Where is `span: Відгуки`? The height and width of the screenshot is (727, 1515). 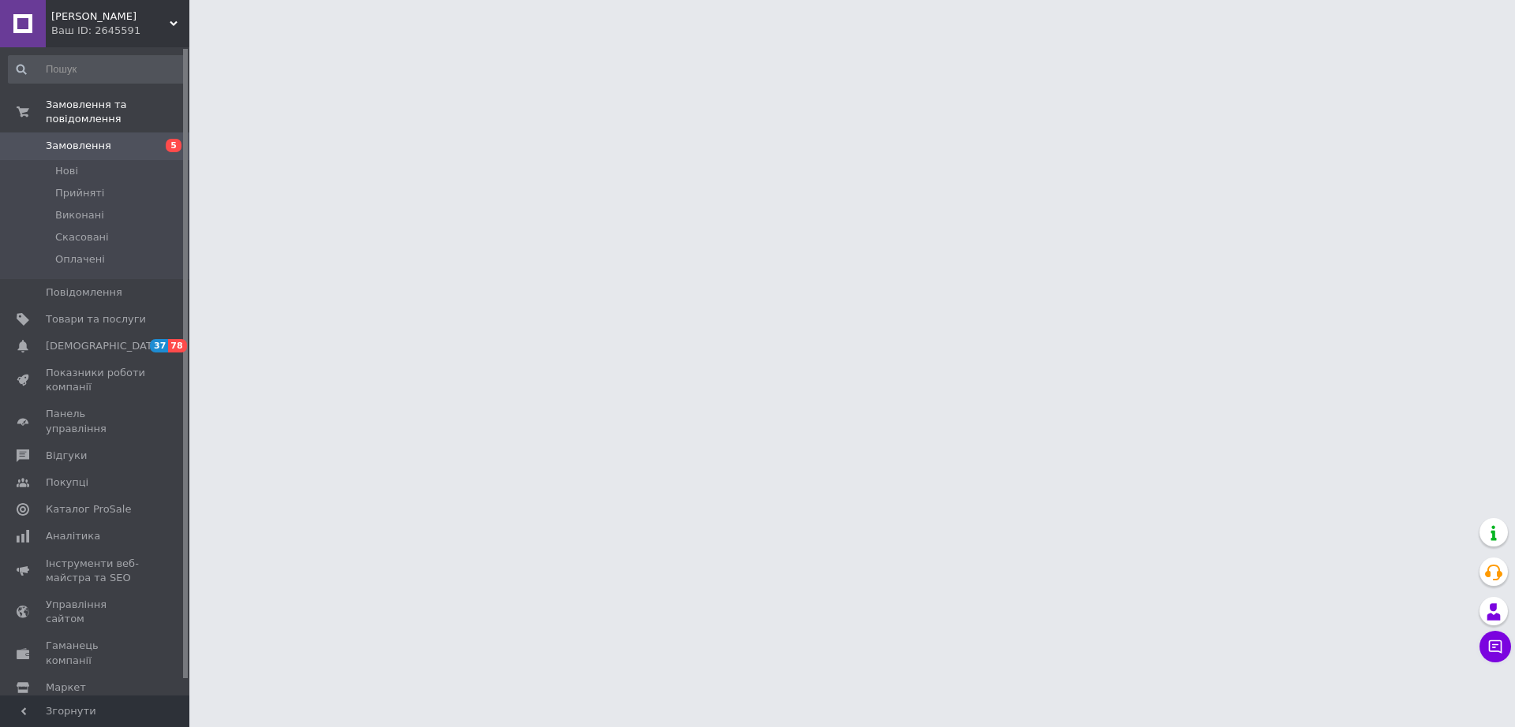 span: Відгуки is located at coordinates (66, 456).